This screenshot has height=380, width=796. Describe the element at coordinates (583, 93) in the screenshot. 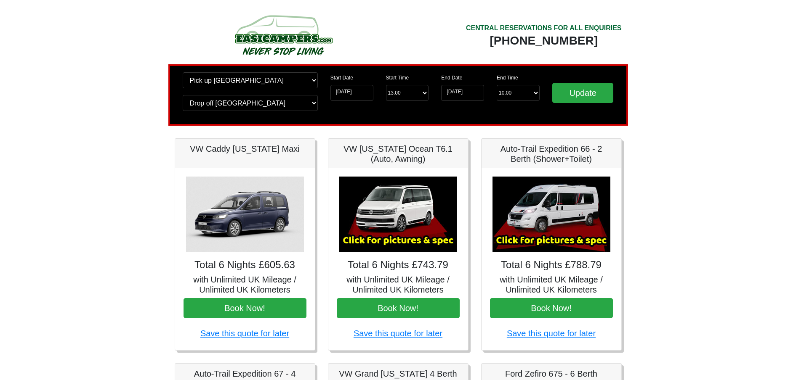

I see `input: Update` at that location.